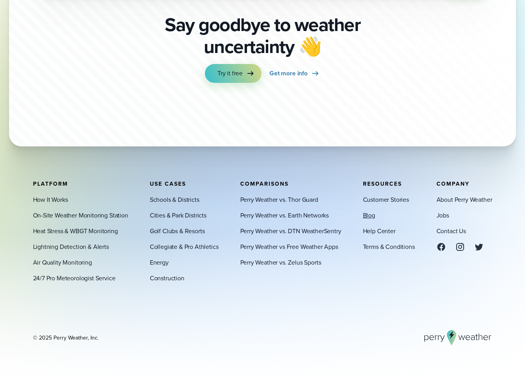 The width and height of the screenshot is (525, 380). I want to click on a: Air Quality Monitoring, so click(62, 263).